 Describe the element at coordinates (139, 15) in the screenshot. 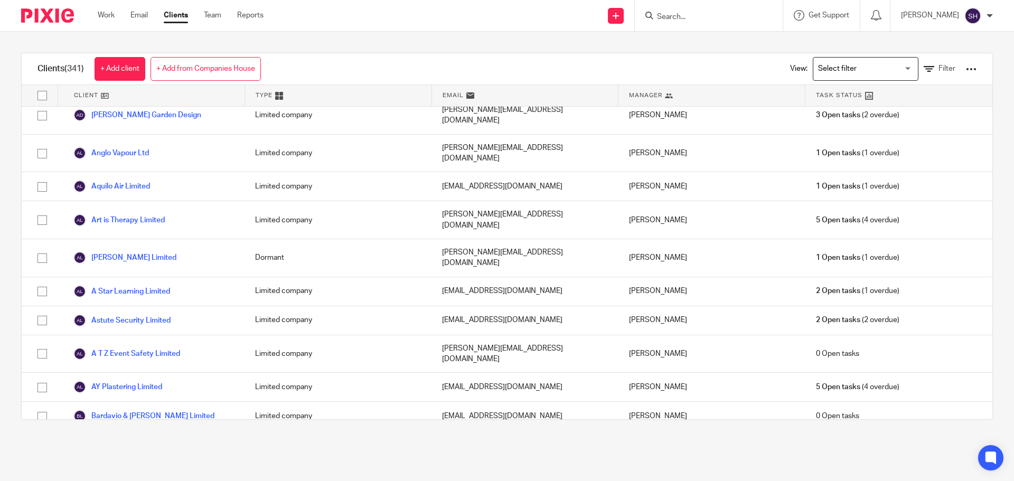

I see `a: Email` at that location.